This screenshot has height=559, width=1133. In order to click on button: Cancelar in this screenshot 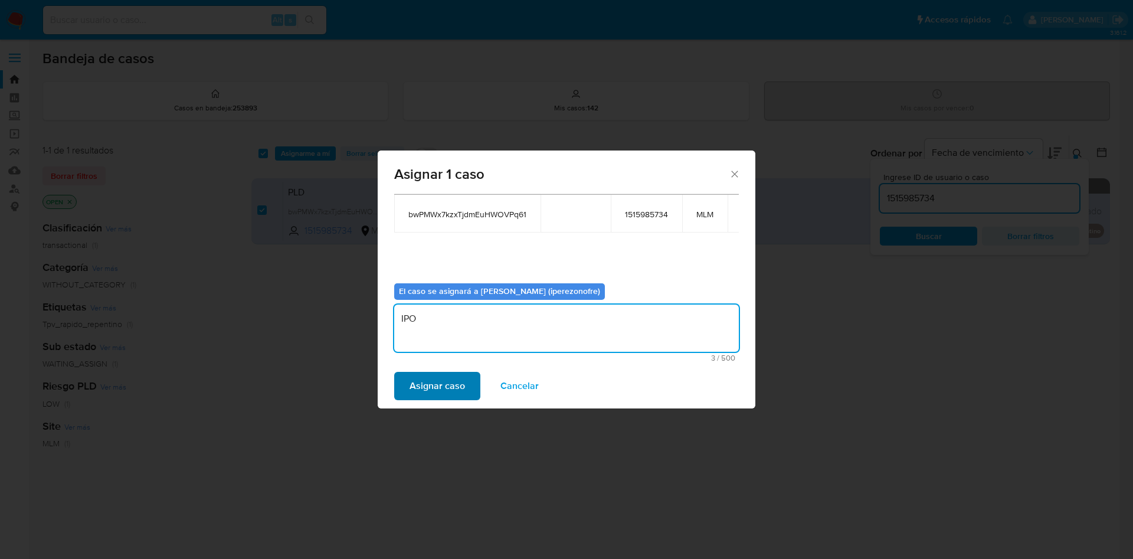, I will do `click(520, 386)`.